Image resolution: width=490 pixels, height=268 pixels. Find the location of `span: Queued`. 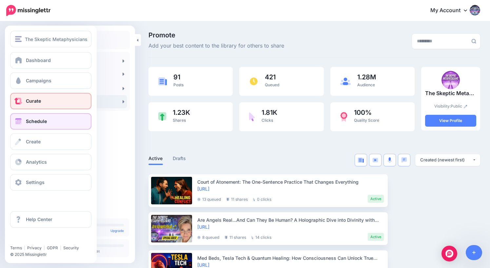

span: Queued is located at coordinates (272, 85).